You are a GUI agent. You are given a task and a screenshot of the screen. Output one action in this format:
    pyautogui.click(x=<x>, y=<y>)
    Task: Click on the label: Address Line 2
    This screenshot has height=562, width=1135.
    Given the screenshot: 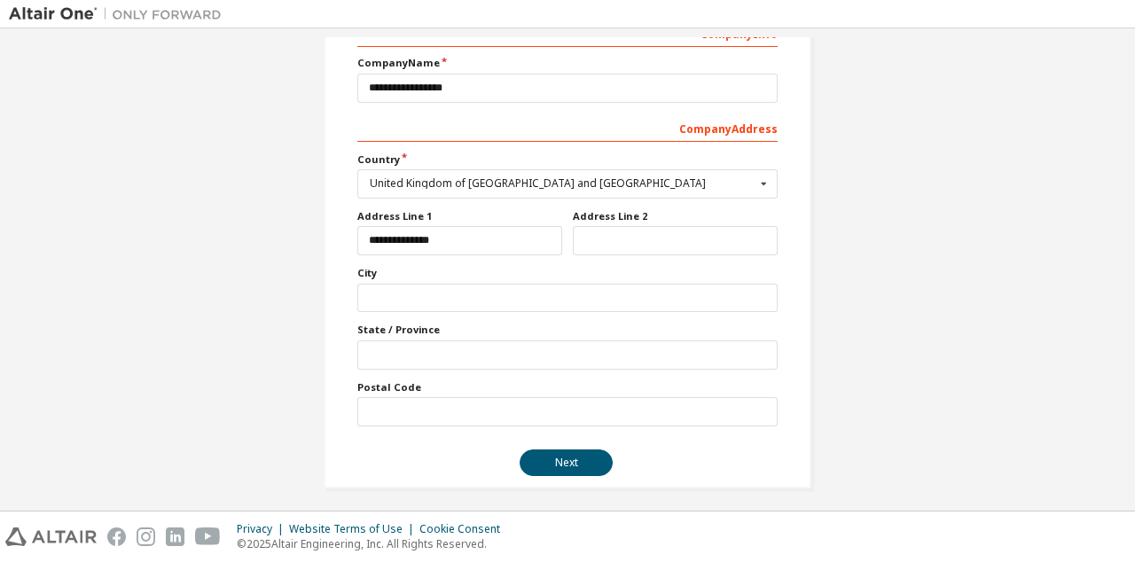 What is the action you would take?
    pyautogui.click(x=675, y=216)
    